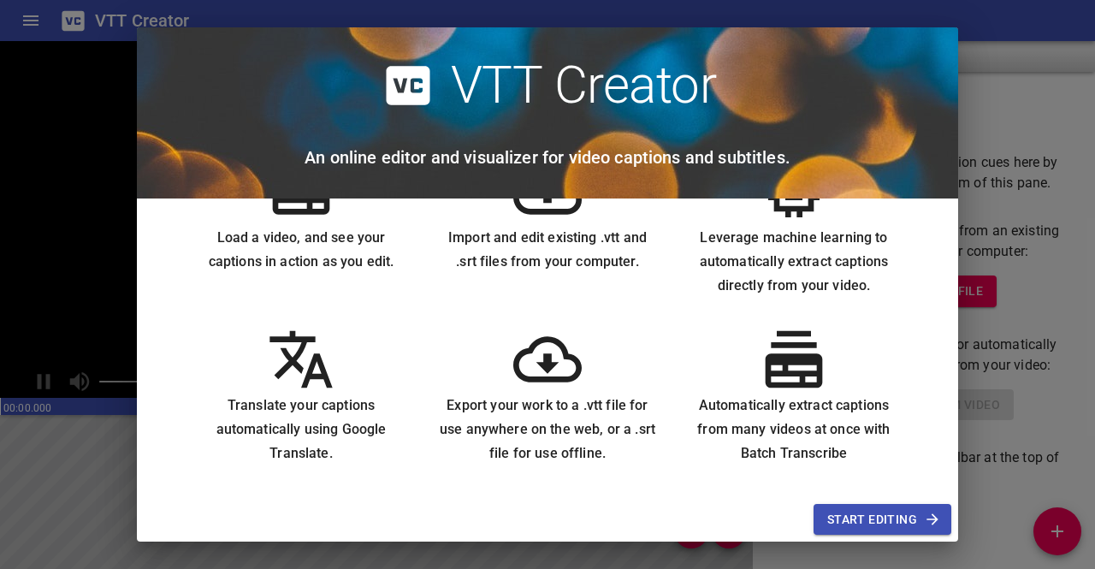  Describe the element at coordinates (882, 519) in the screenshot. I see `span: Start Editing` at that location.